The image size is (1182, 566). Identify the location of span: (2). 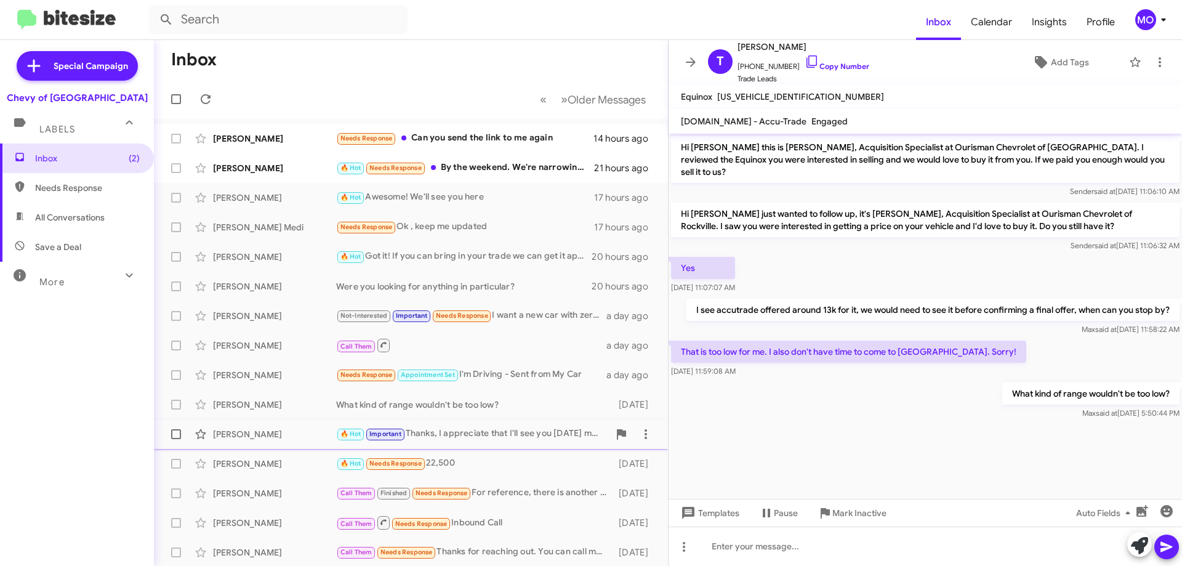
(134, 158).